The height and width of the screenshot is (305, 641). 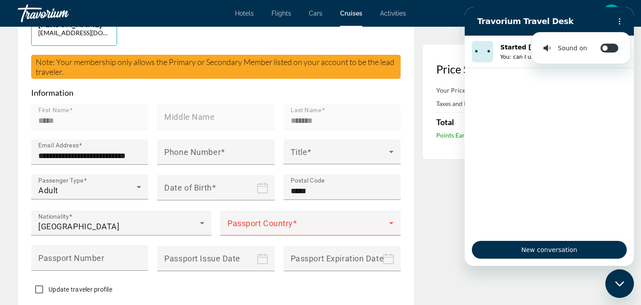 What do you see at coordinates (316, 13) in the screenshot?
I see `span: Cars` at bounding box center [316, 13].